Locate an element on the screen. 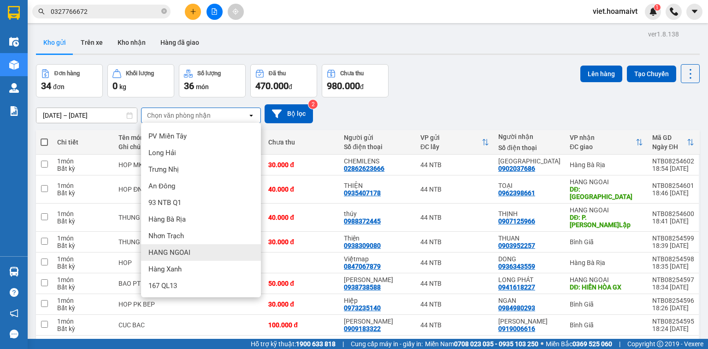 Image resolution: width=708 pixels, height=349 pixels. div: Đơn hàng is located at coordinates (67, 73).